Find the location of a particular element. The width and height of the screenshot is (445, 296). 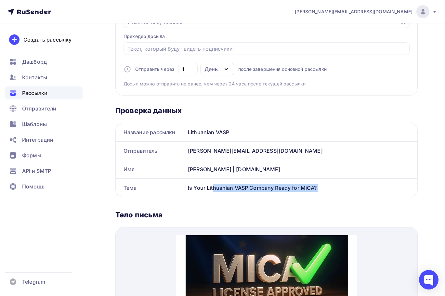

div: Прехедер досыла is located at coordinates (144, 36).